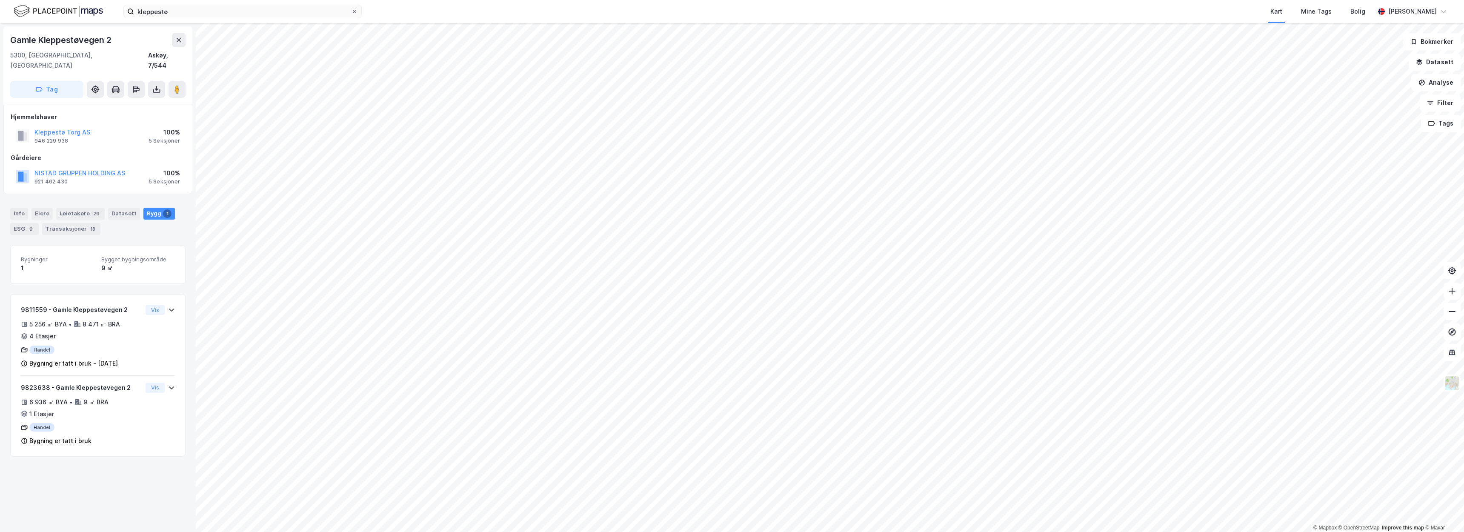 Image resolution: width=1464 pixels, height=532 pixels. What do you see at coordinates (167, 60) in the screenshot?
I see `div: Askøy, 7/544` at bounding box center [167, 60].